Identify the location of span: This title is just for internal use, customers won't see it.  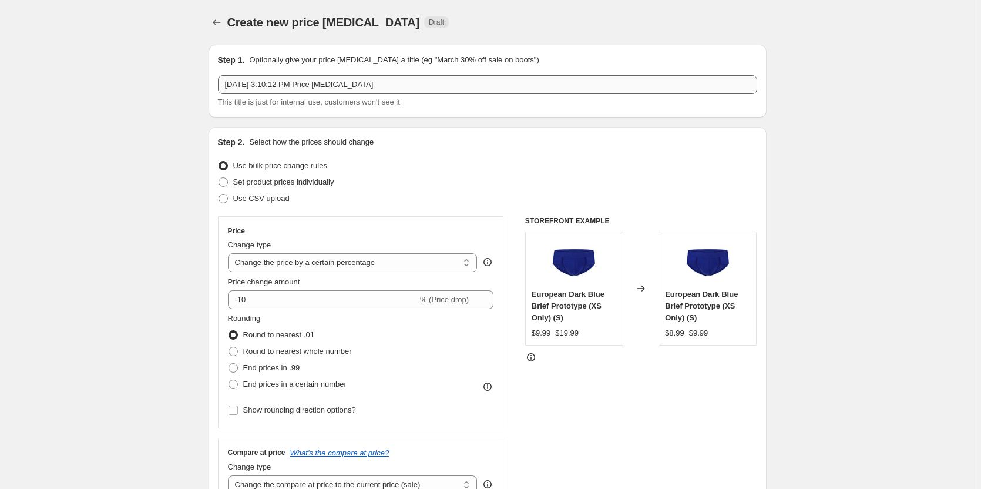
(309, 102).